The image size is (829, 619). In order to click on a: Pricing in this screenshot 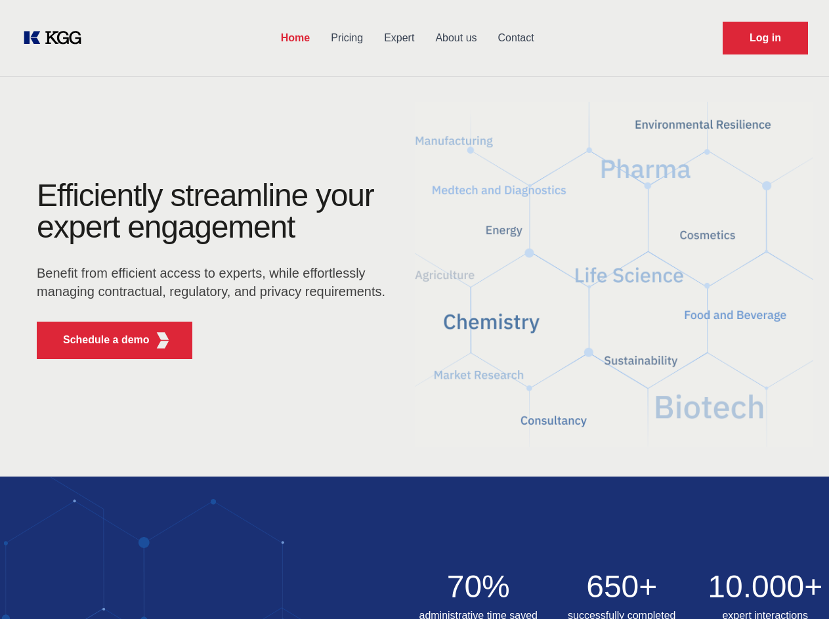, I will do `click(346, 38)`.